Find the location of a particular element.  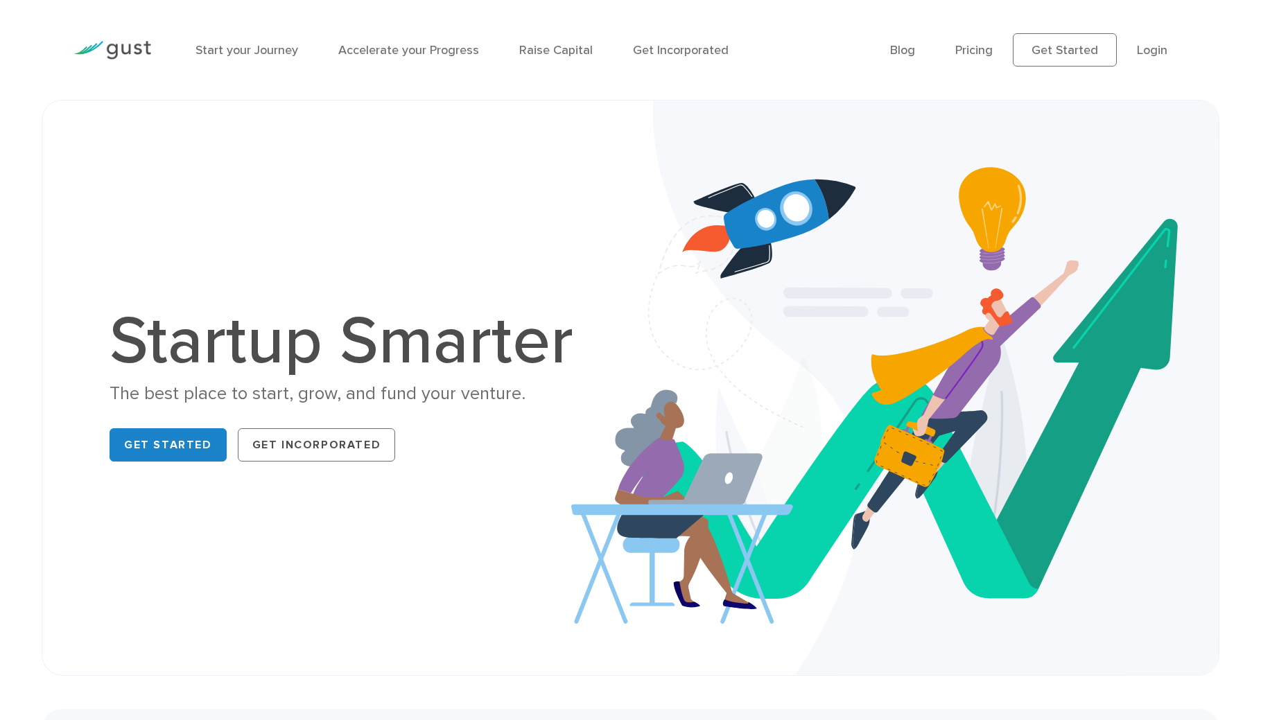

h1: Startup Smarter is located at coordinates (349, 342).